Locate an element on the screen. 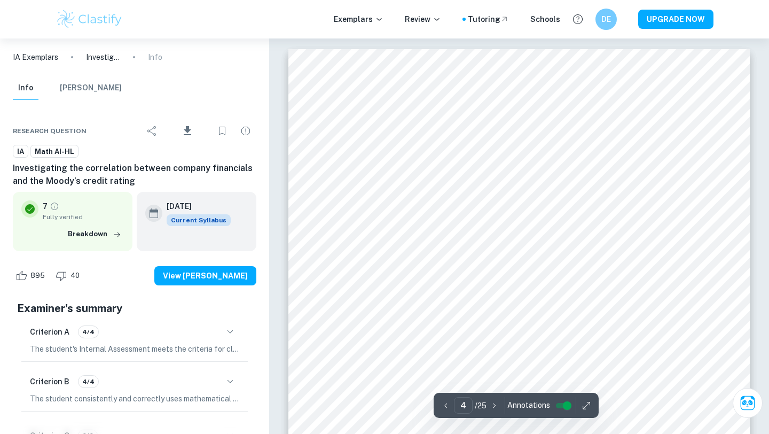 The width and height of the screenshot is (769, 434). a: Math AI-HL is located at coordinates (54, 151).